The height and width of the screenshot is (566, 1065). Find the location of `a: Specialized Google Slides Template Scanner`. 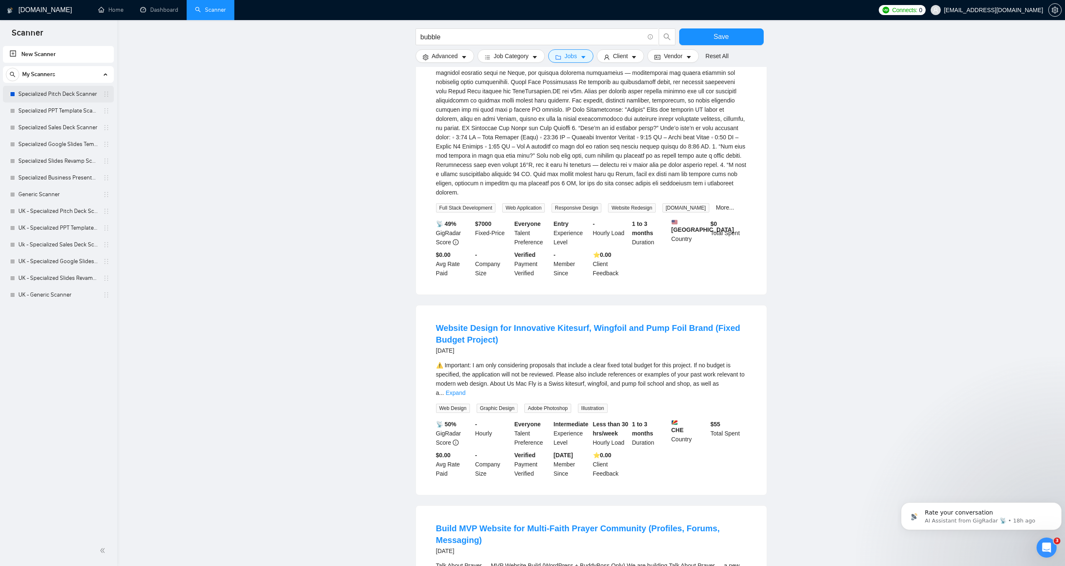

a: Specialized Google Slides Template Scanner is located at coordinates (58, 144).